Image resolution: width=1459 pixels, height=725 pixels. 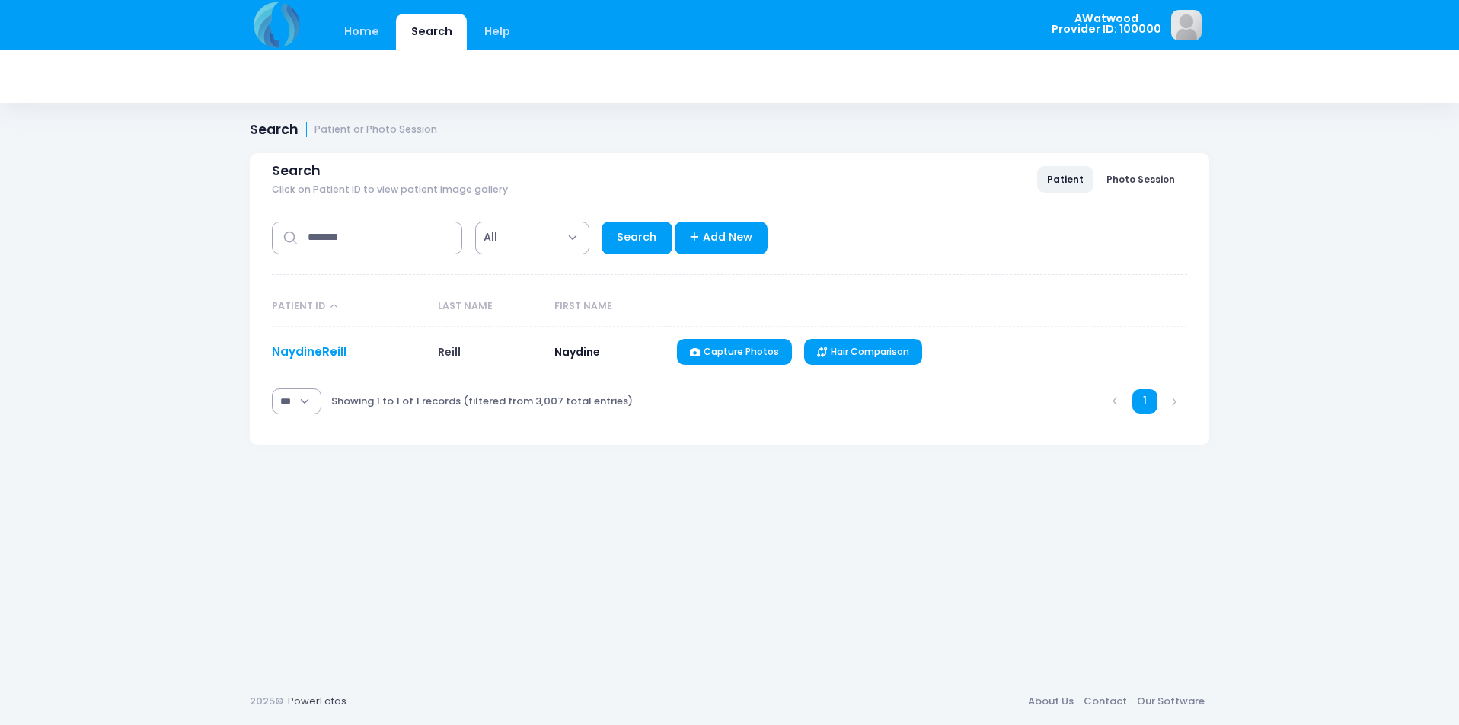 I want to click on span: AWatwood Provider ID: 100000, so click(x=1107, y=24).